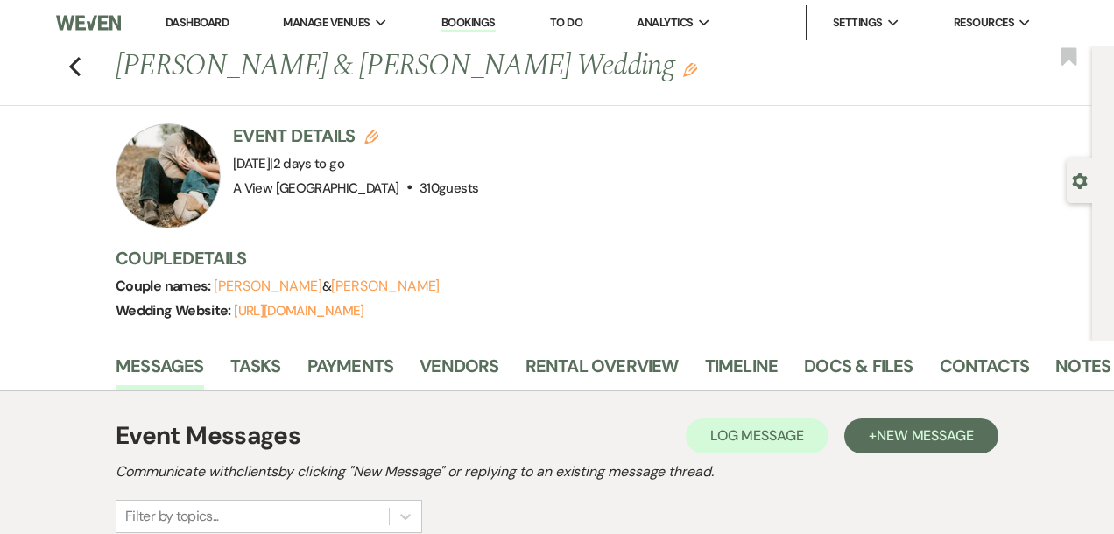 Image resolution: width=1114 pixels, height=534 pixels. I want to click on span: Log Message, so click(757, 435).